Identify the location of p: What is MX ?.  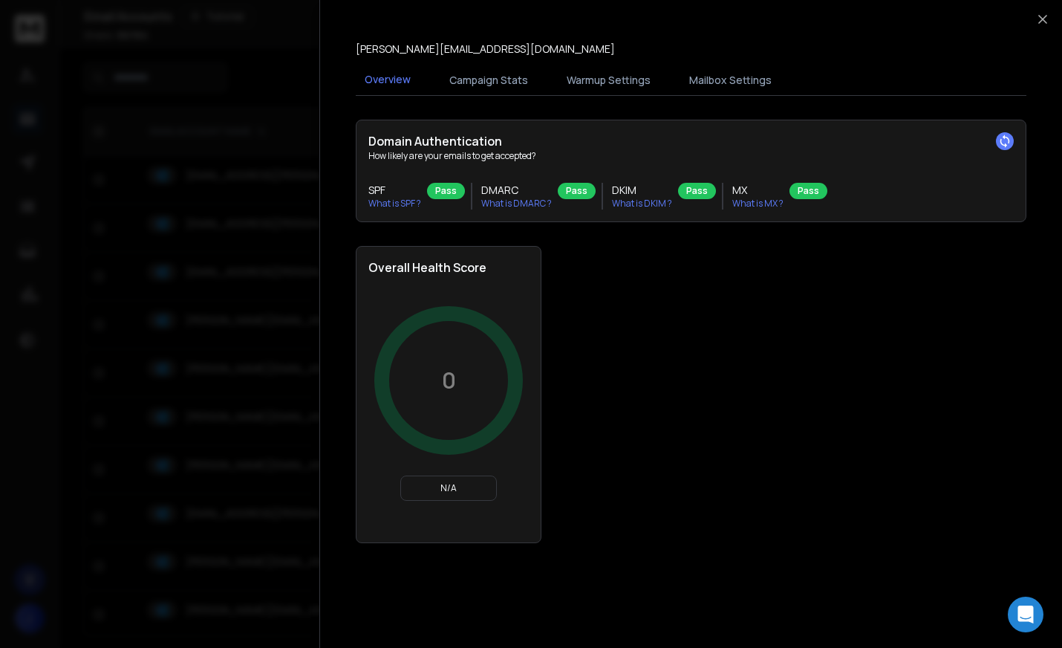
(758, 204).